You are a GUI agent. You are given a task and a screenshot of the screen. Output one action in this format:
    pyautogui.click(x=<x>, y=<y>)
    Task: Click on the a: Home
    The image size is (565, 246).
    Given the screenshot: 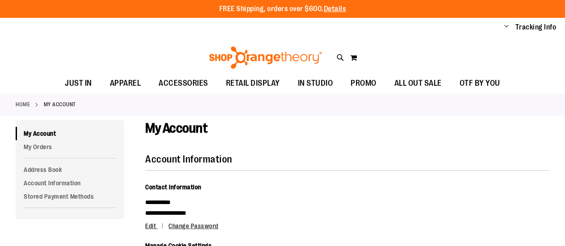 What is the action you would take?
    pyautogui.click(x=23, y=104)
    